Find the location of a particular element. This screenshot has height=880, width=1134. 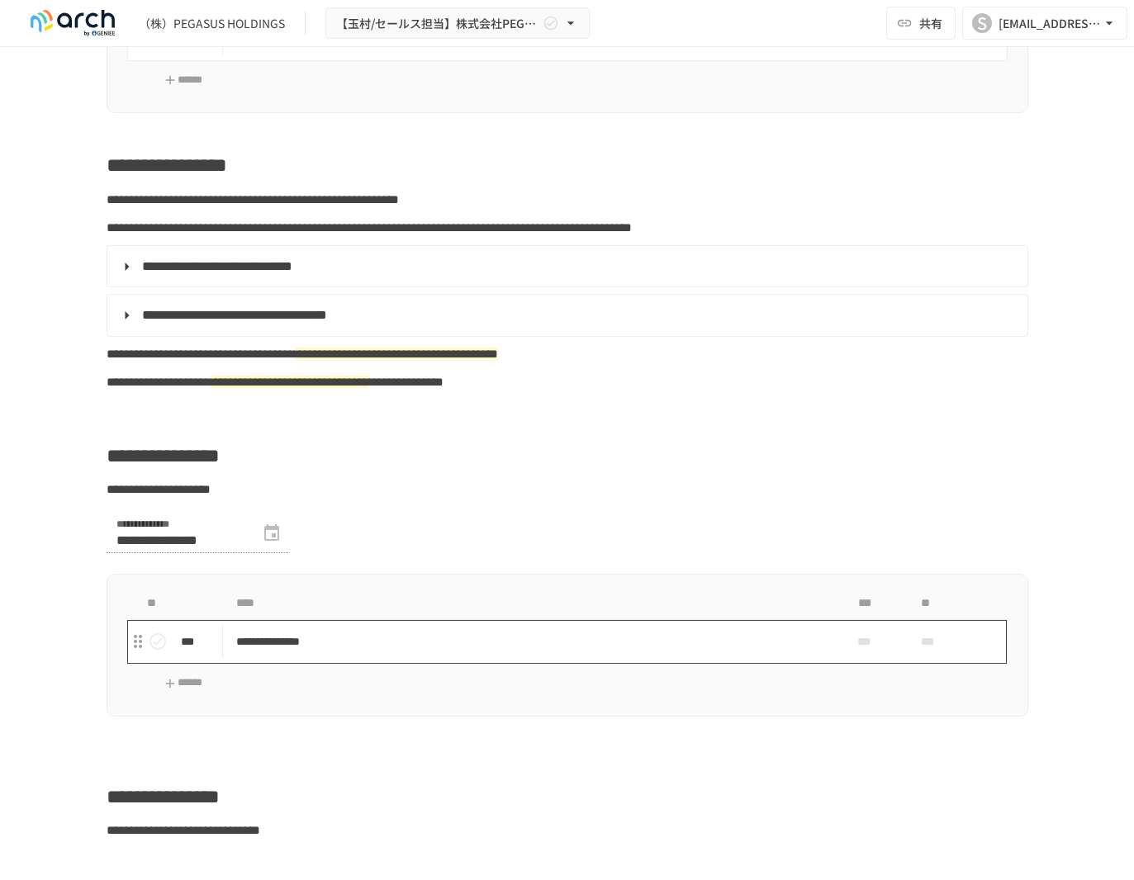

span: 共有 is located at coordinates (931, 23).